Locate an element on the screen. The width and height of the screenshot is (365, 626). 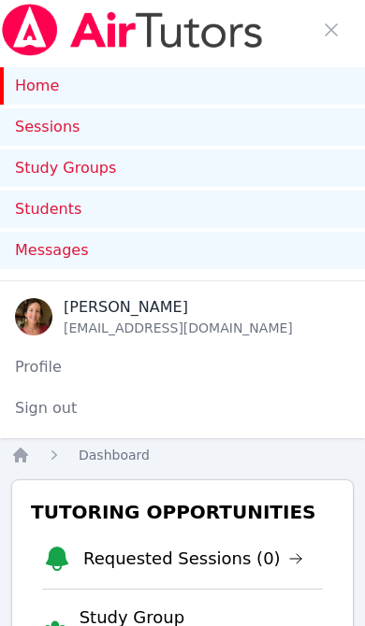
a: Requested Sessions (0) is located at coordinates (193, 559).